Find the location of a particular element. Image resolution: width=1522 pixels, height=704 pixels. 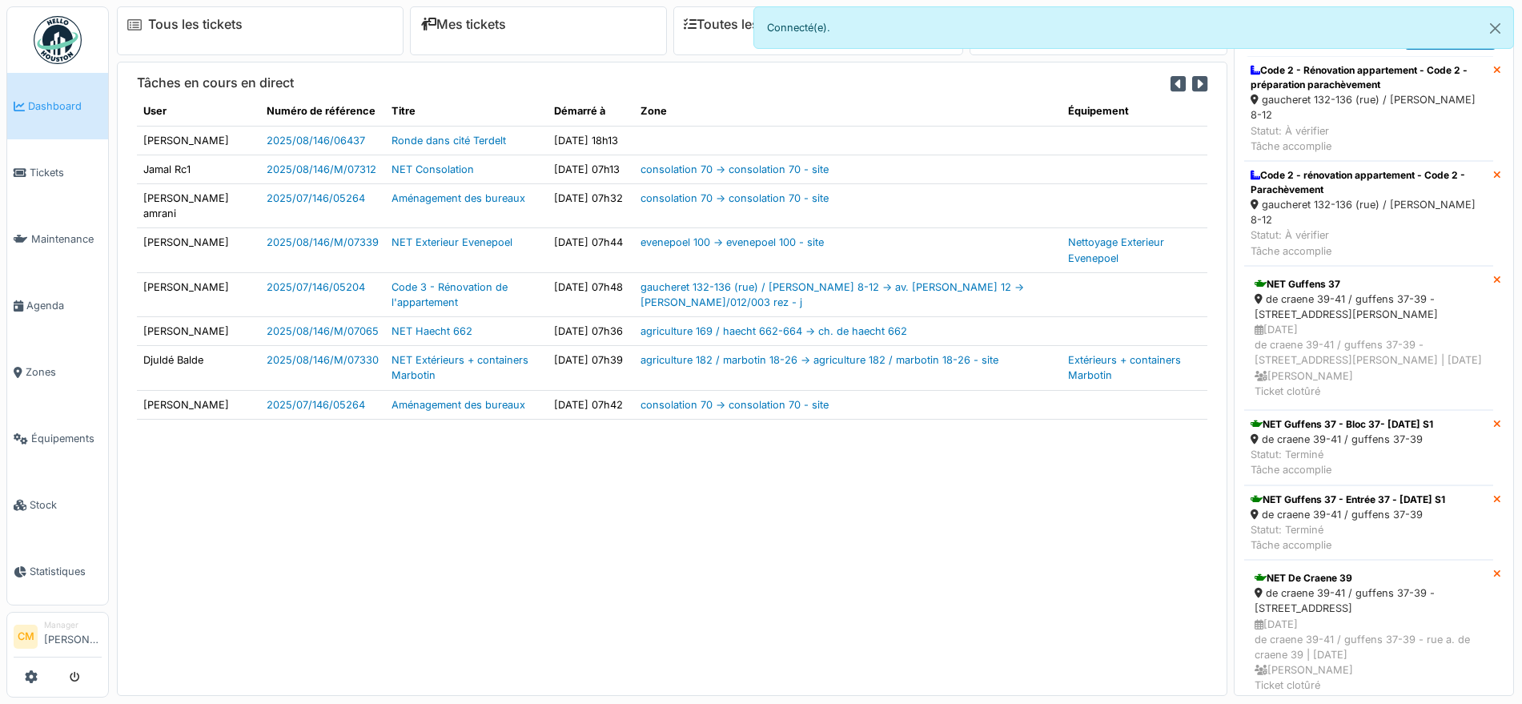

h6: Tâches en cours en direct is located at coordinates (215, 82).